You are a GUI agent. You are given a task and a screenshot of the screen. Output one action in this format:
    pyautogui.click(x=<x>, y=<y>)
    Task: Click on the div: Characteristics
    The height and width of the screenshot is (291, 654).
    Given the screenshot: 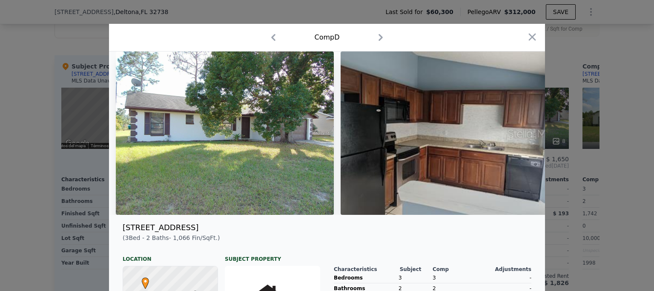 What is the action you would take?
    pyautogui.click(x=367, y=270)
    